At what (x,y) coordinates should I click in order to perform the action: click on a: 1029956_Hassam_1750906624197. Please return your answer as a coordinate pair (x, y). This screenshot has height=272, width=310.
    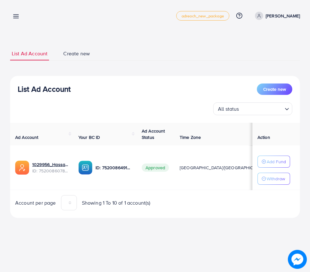
    Looking at the image, I should click on (50, 165).